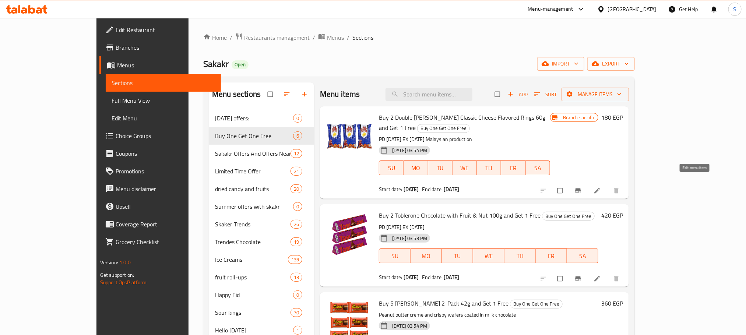 The image size is (746, 335). What do you see at coordinates (251, 260) in the screenshot?
I see `div: Ice Creams` at bounding box center [251, 260].